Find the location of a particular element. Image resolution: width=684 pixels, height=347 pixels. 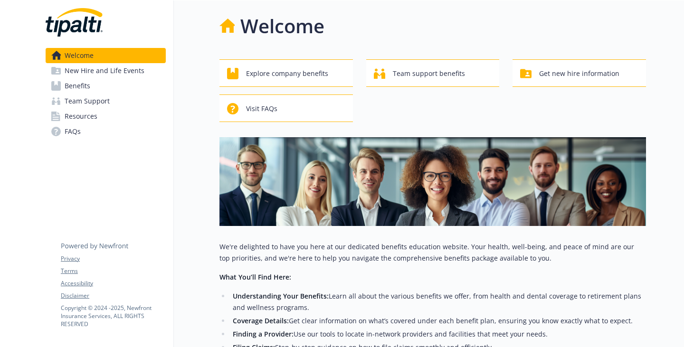

strong: Finding a Provider: is located at coordinates (263, 334).